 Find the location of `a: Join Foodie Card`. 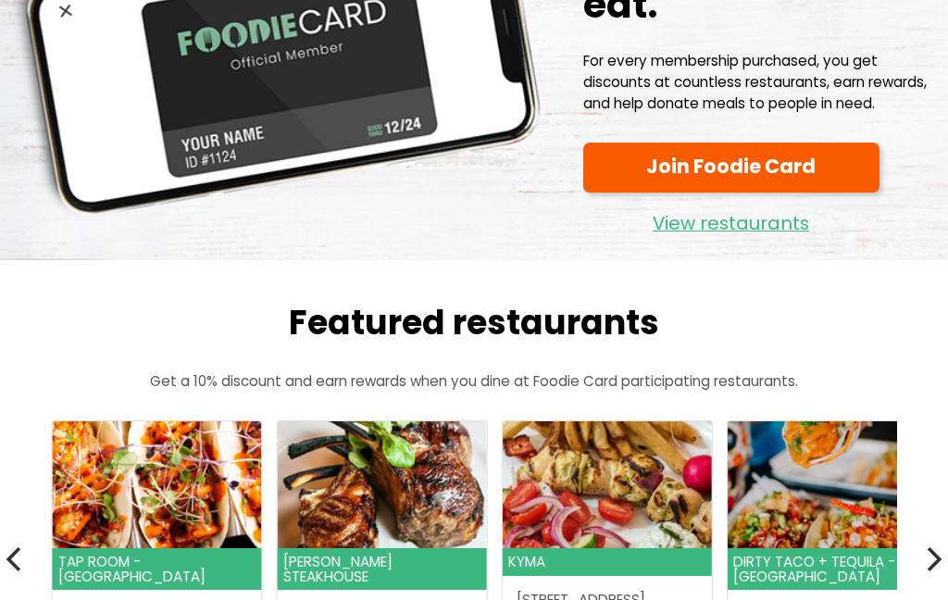

a: Join Foodie Card is located at coordinates (731, 168).